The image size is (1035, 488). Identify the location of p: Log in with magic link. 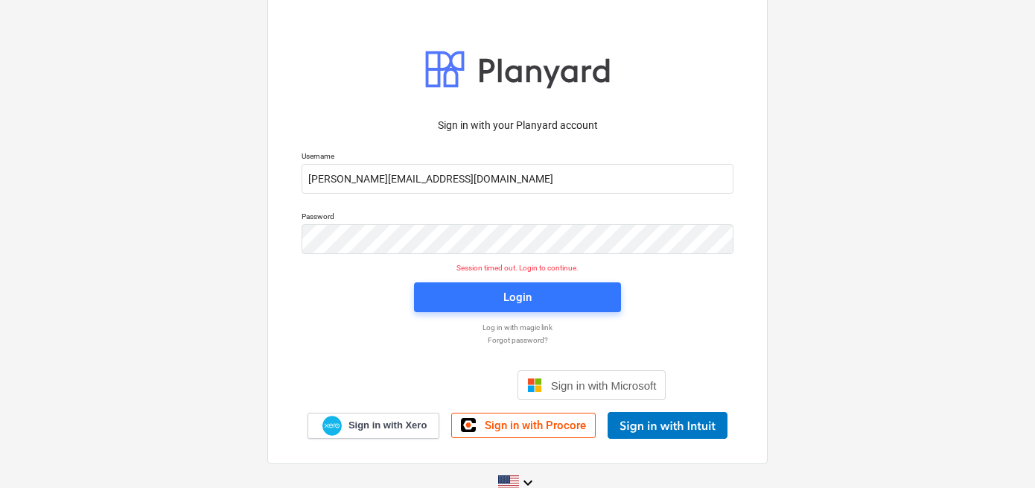
(517, 327).